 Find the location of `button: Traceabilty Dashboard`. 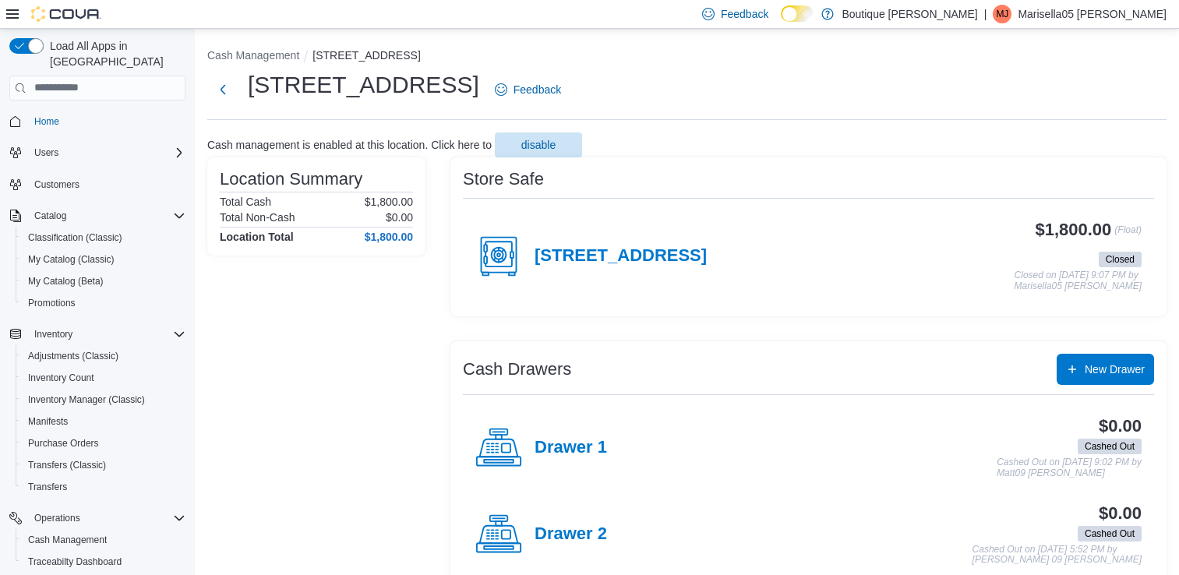

button: Traceabilty Dashboard is located at coordinates (104, 562).